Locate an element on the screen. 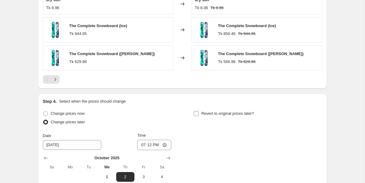 Image resolution: width=365 pixels, height=183 pixels. div: Tk 629.96 is located at coordinates (78, 62).